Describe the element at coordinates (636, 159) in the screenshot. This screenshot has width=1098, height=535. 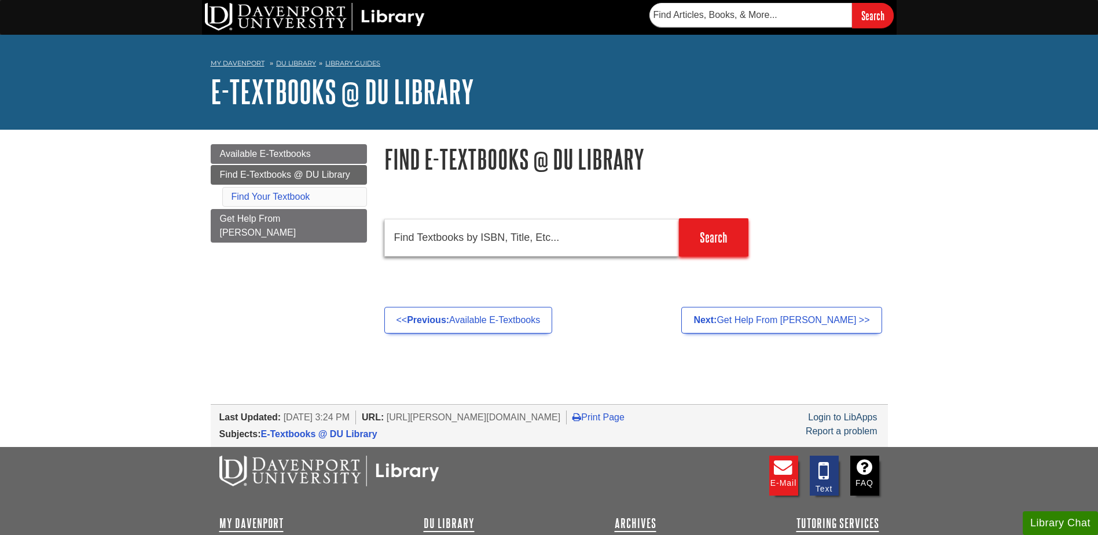
I see `h1: Find E-Textbooks @ DU Library` at that location.